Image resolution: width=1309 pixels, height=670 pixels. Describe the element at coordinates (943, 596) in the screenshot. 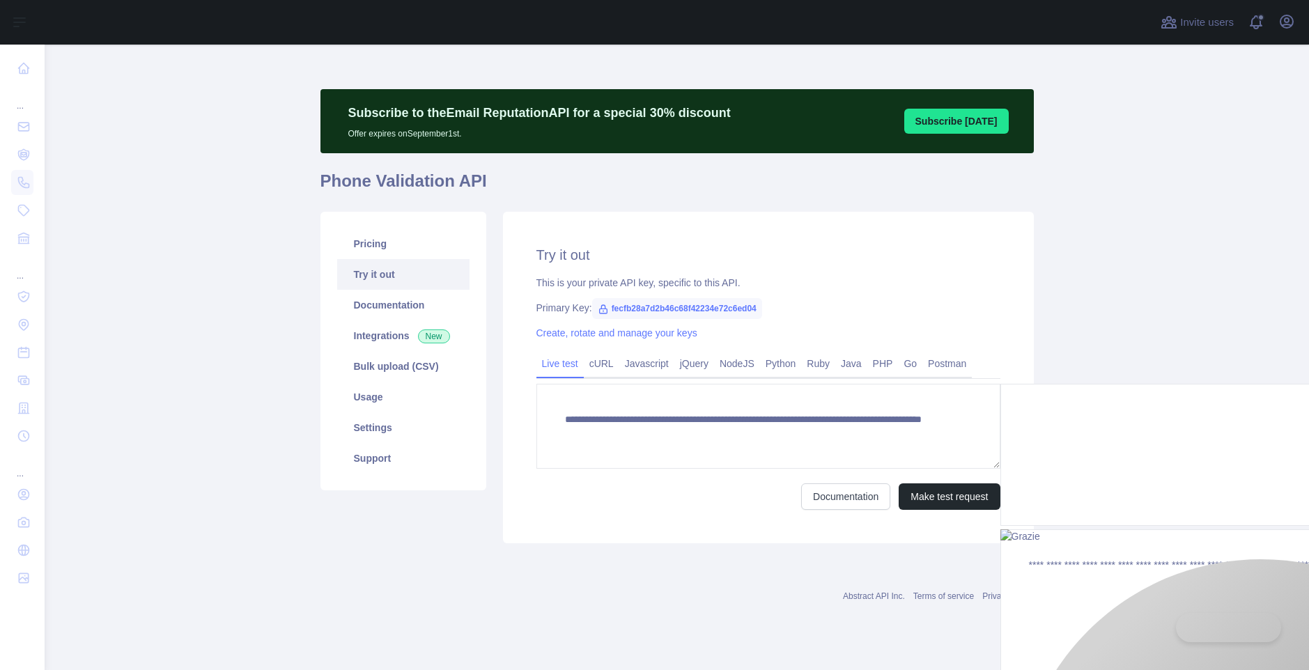

I see `a: Terms of service` at that location.